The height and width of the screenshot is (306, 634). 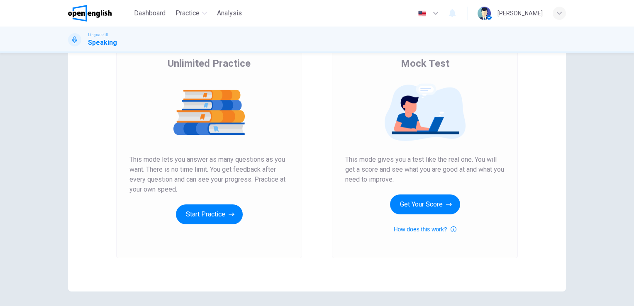 What do you see at coordinates (229, 13) in the screenshot?
I see `button: Analysis` at bounding box center [229, 13].